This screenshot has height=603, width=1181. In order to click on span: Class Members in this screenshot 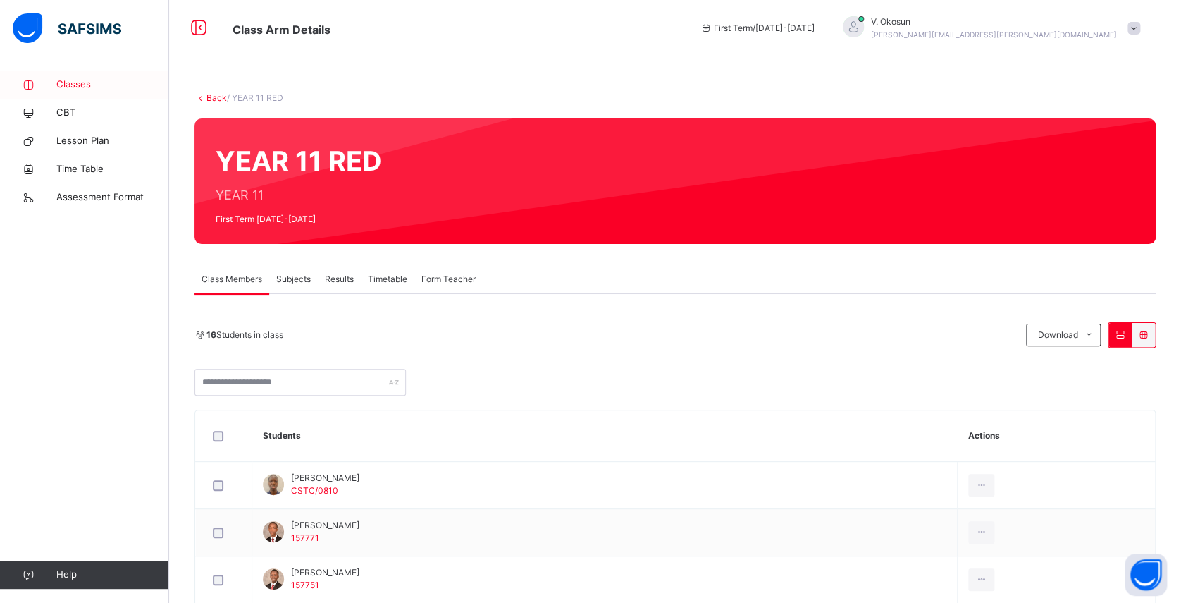, I will do `click(232, 279)`.